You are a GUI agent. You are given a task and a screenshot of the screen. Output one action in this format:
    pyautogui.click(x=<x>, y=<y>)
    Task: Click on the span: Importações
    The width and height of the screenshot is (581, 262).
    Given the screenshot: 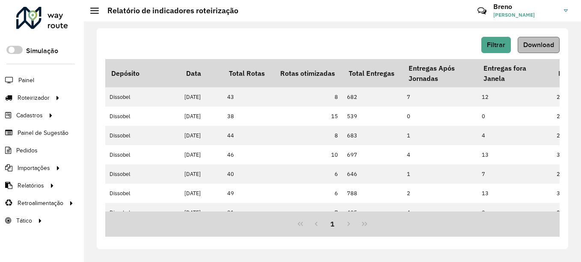 What is the action you would take?
    pyautogui.click(x=34, y=168)
    